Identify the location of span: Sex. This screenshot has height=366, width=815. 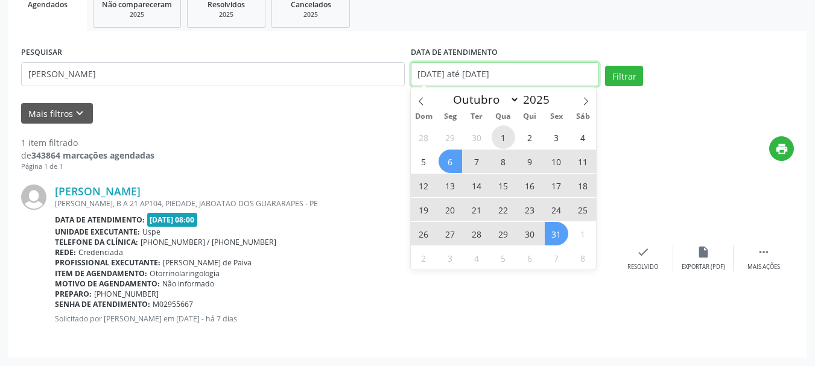
(556, 116).